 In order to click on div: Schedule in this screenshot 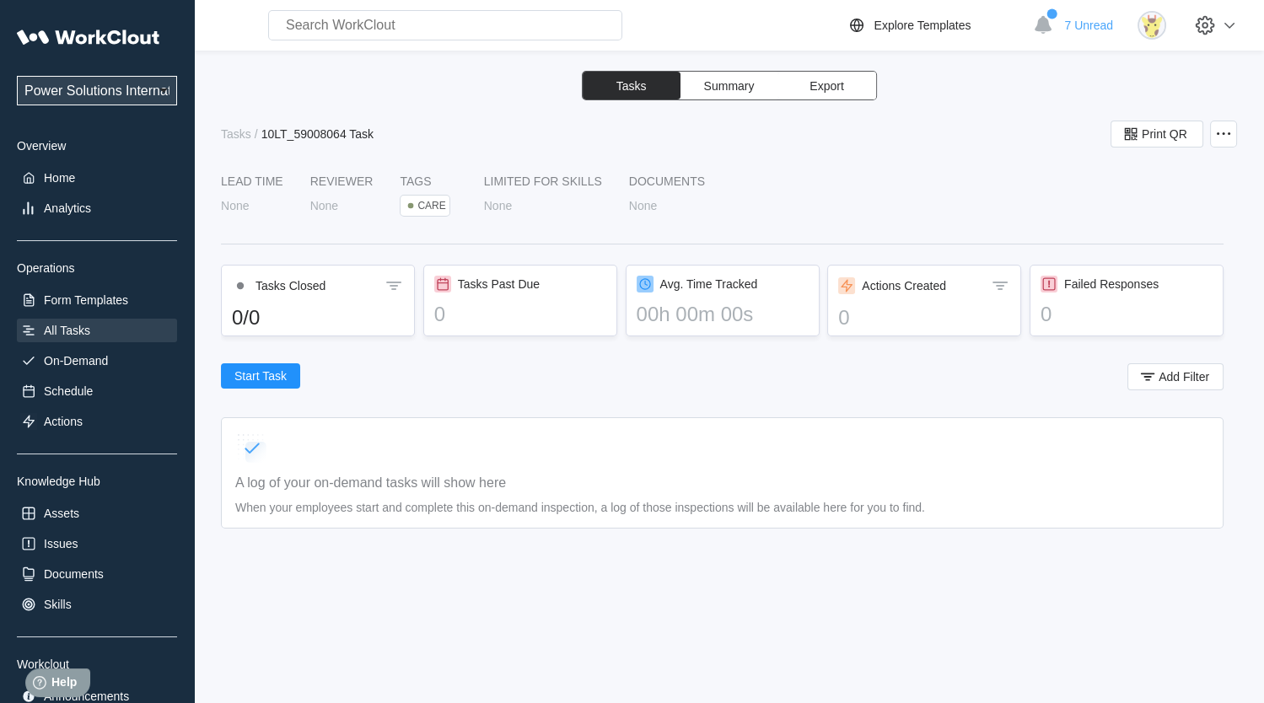, I will do `click(68, 391)`.